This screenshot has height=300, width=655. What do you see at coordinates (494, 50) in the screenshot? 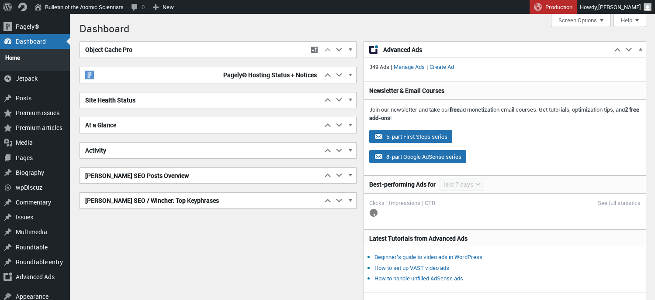
I see `span: Advanced Ads` at bounding box center [494, 50].